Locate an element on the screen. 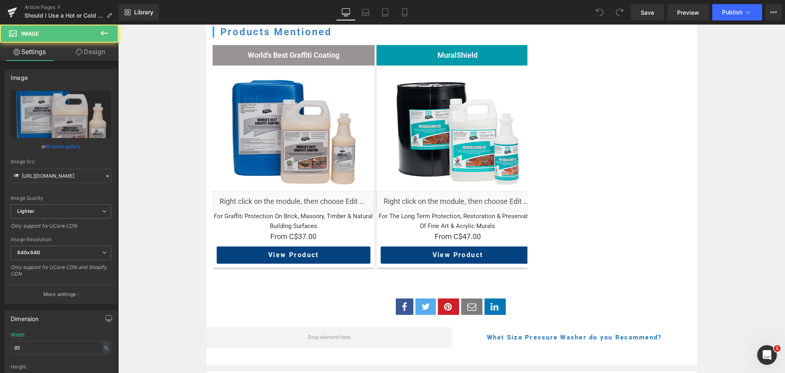  span: Should I Use a Hot or Cold Water Pressure Washer for Graffiti Removal? is located at coordinates (64, 16).